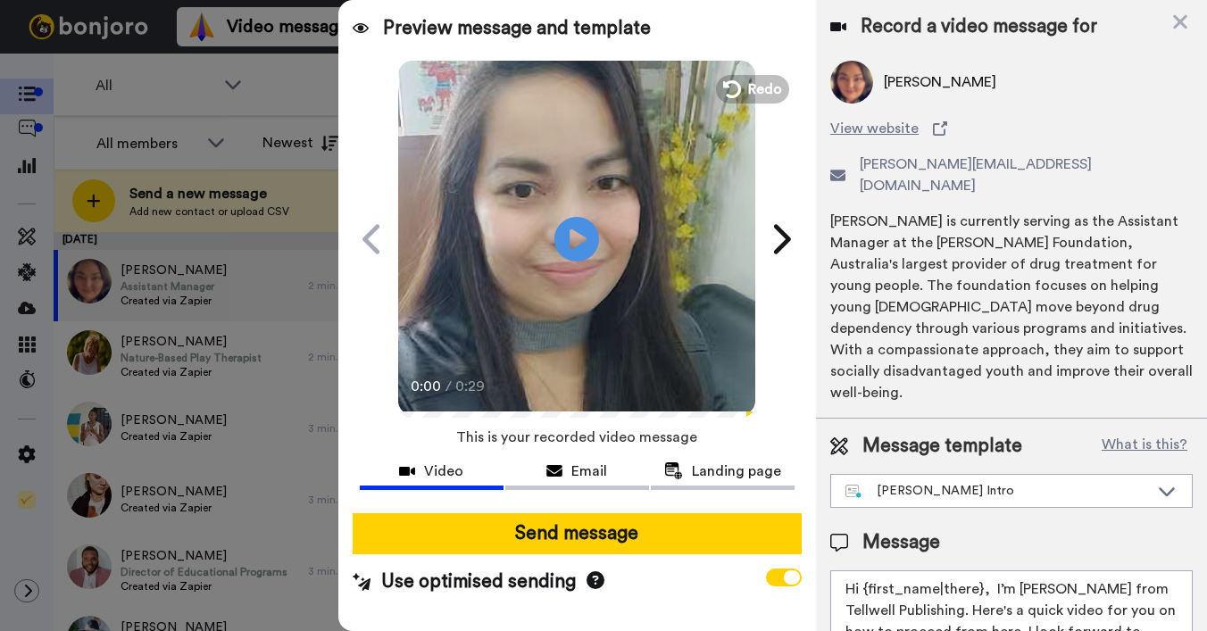 The image size is (1207, 631). What do you see at coordinates (426, 386) in the screenshot?
I see `span: 0:00` at bounding box center [426, 386].